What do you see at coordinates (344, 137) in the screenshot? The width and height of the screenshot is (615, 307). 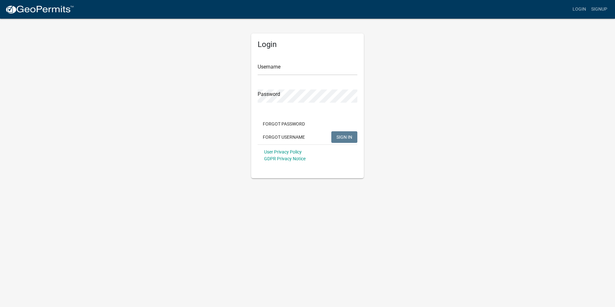 I see `button: SIGN IN` at bounding box center [344, 137].